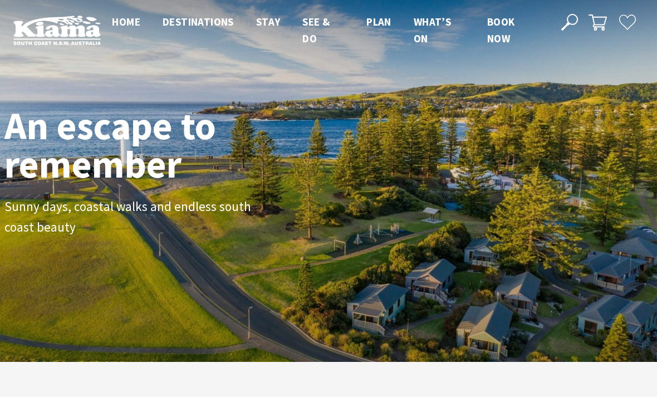  What do you see at coordinates (157, 145) in the screenshot?
I see `h1: An escape to remember` at bounding box center [157, 145].